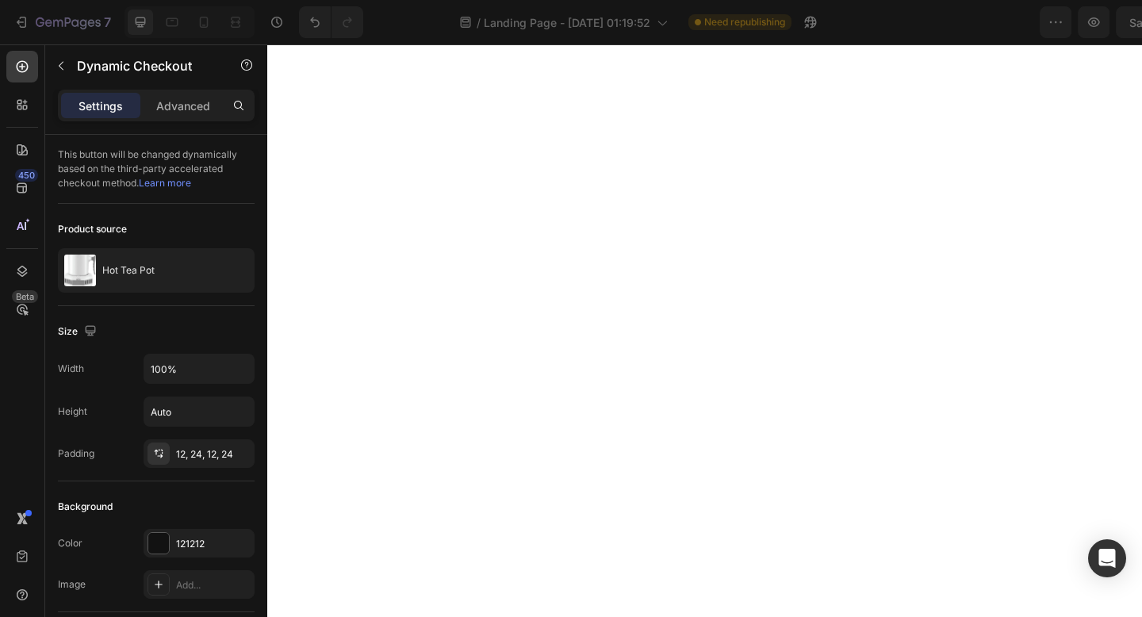 The width and height of the screenshot is (1142, 617). Describe the element at coordinates (76, 454) in the screenshot. I see `div: Padding` at that location.